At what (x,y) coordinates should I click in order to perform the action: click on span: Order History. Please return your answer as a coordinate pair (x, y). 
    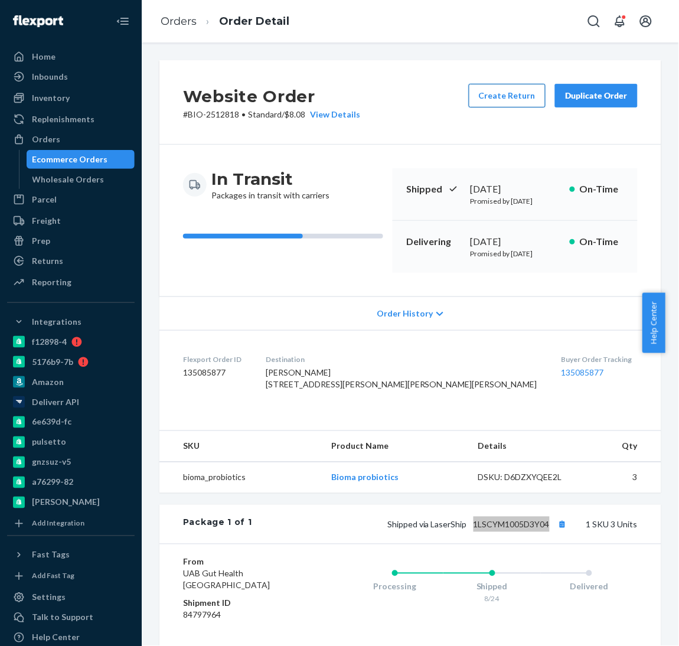
    Looking at the image, I should click on (405, 314).